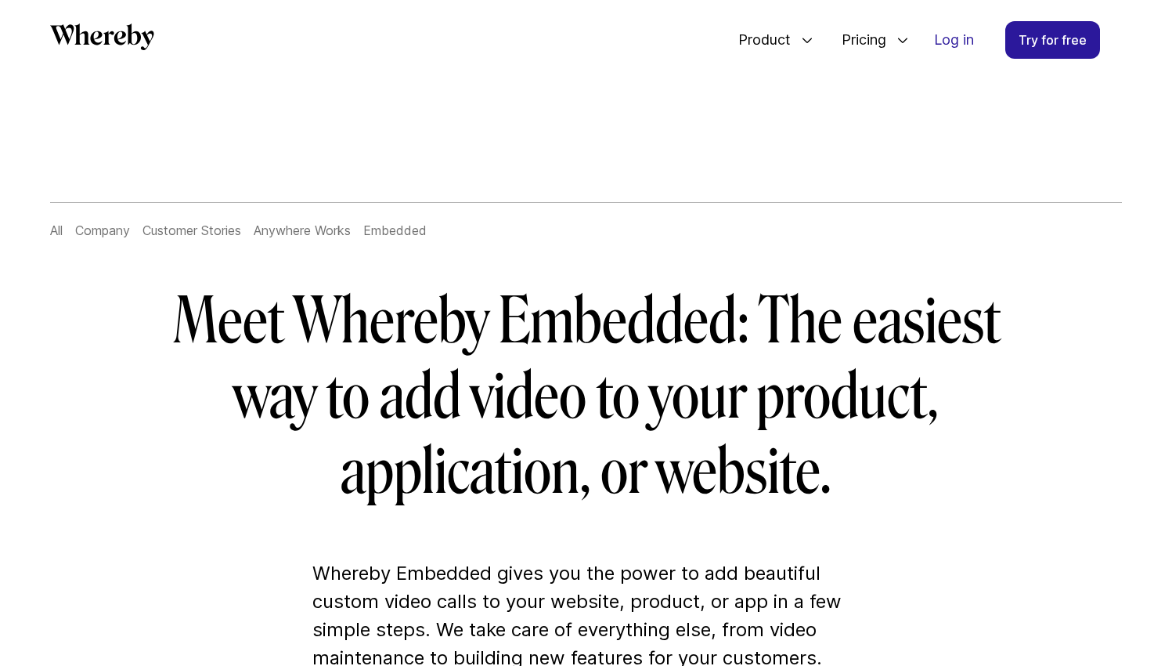  Describe the element at coordinates (586, 396) in the screenshot. I see `h1: Meet Whereby Embedded: The easiest way to add video to your product, application, or website.` at that location.